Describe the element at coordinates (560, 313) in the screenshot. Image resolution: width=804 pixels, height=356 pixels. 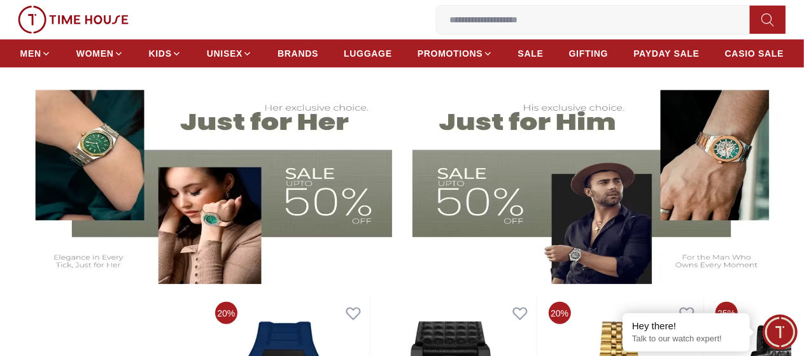
I see `span: 20%` at that location.